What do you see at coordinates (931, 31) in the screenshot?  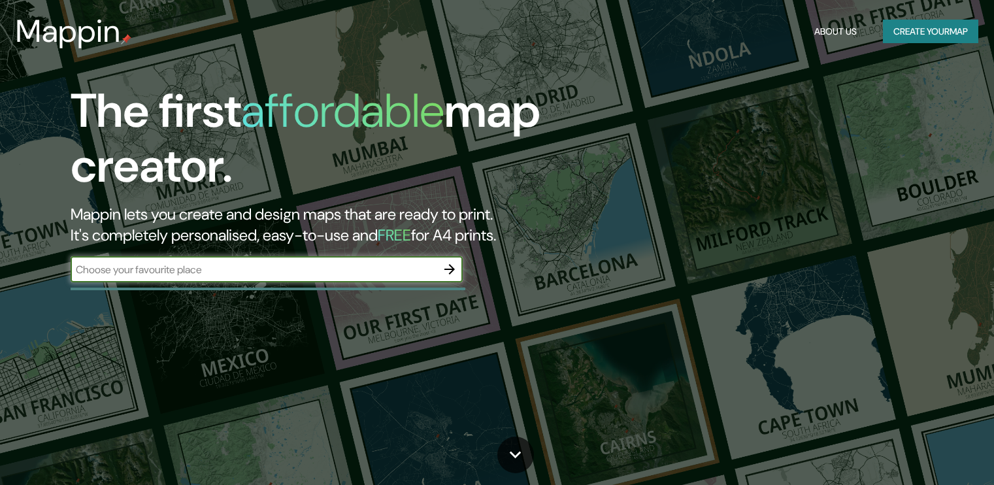 I see `button: Create yourmap` at bounding box center [931, 31].